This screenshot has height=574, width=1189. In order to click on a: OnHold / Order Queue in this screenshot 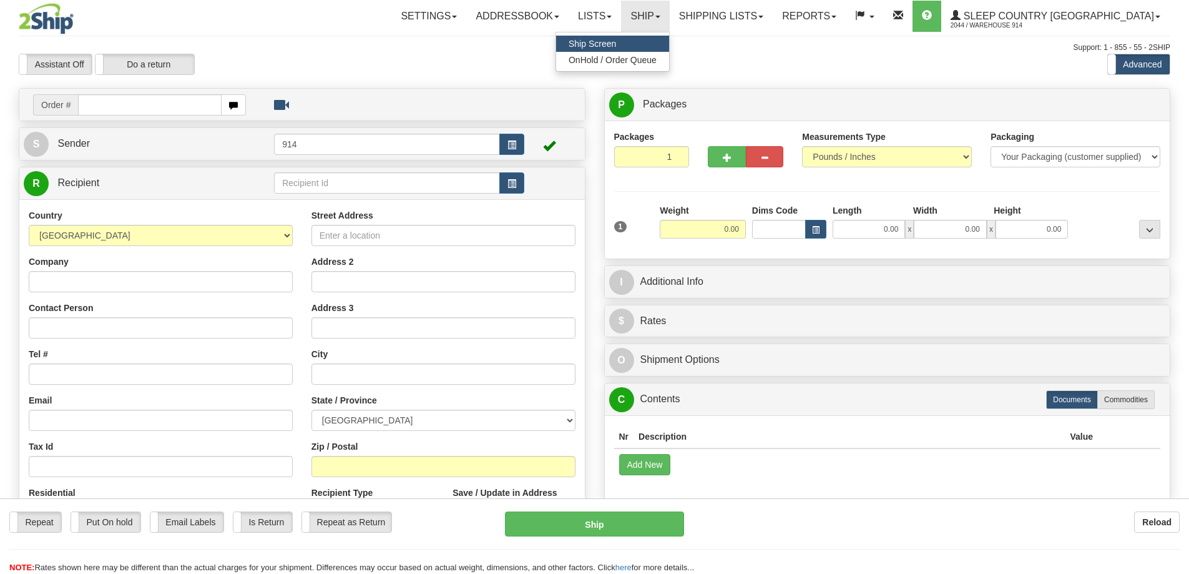, I will do `click(612, 60)`.